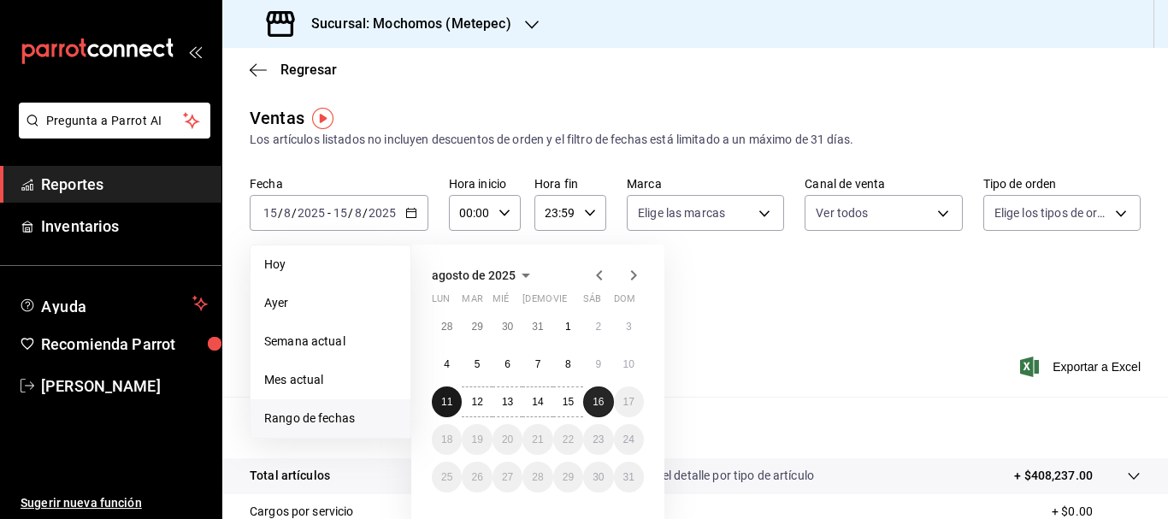 Image resolution: width=1168 pixels, height=519 pixels. What do you see at coordinates (592, 302) in the screenshot?
I see `abbr: sábado` at bounding box center [592, 302].